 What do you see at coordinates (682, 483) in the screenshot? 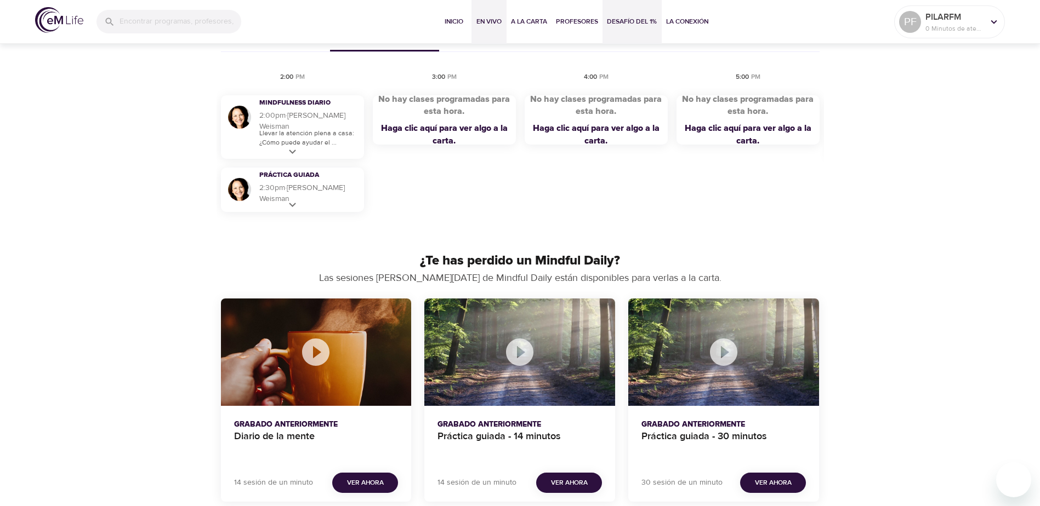
I see `p: 30 sesión de un minuto` at bounding box center [682, 483].